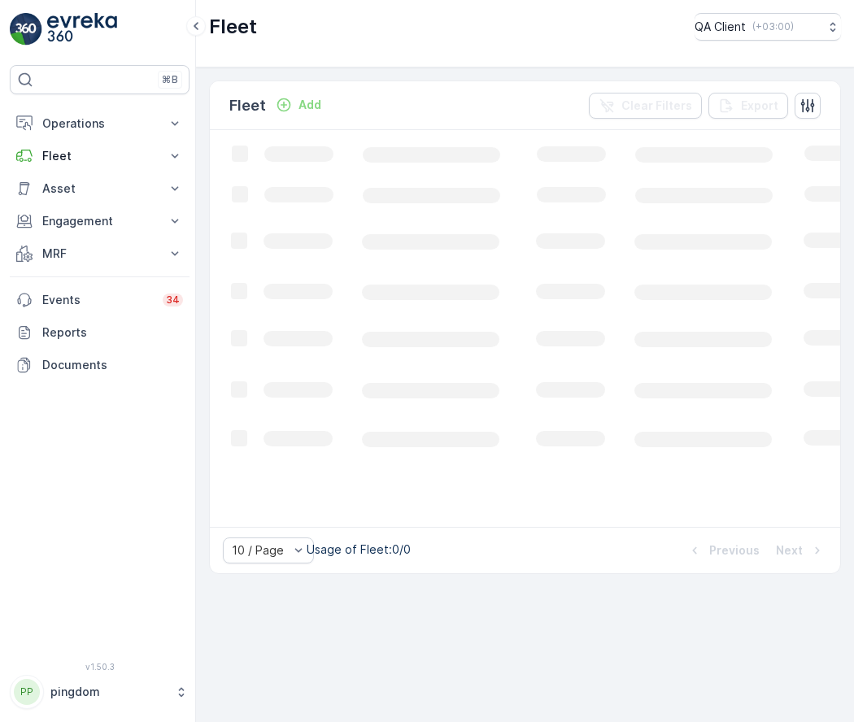  What do you see at coordinates (789, 551) in the screenshot?
I see `p: Next` at bounding box center [789, 551].